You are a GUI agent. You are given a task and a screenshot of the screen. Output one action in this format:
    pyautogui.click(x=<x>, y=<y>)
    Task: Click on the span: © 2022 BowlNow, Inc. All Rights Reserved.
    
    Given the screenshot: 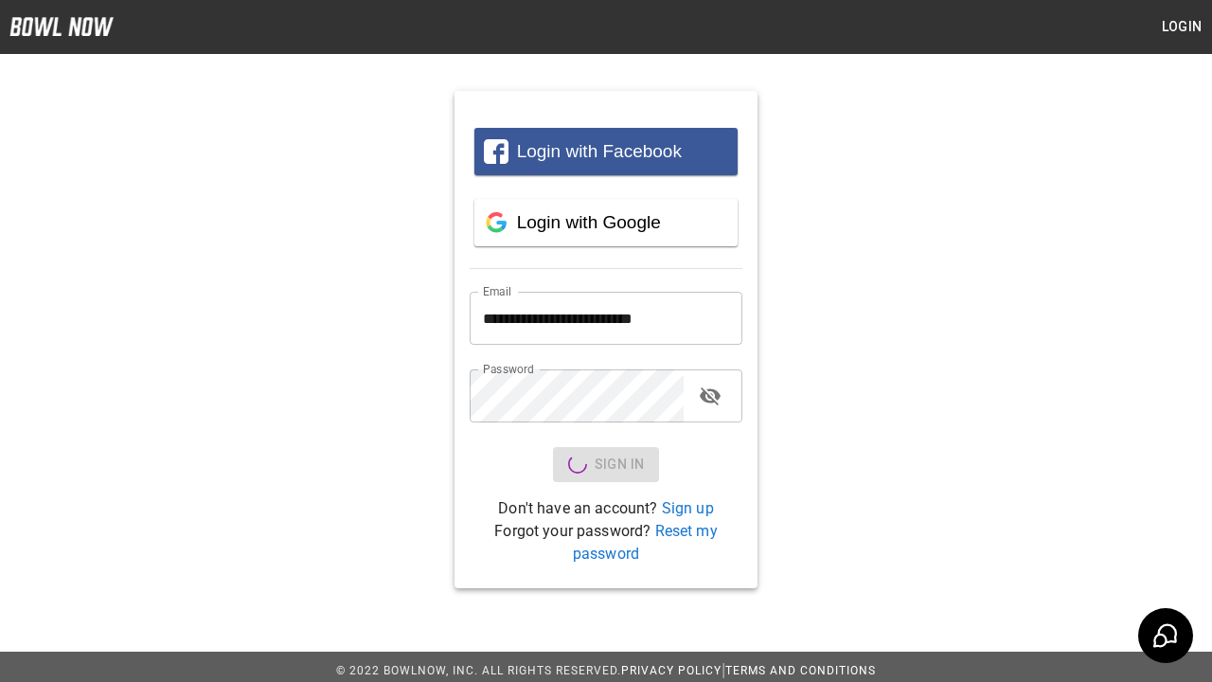 What is the action you would take?
    pyautogui.click(x=478, y=670)
    